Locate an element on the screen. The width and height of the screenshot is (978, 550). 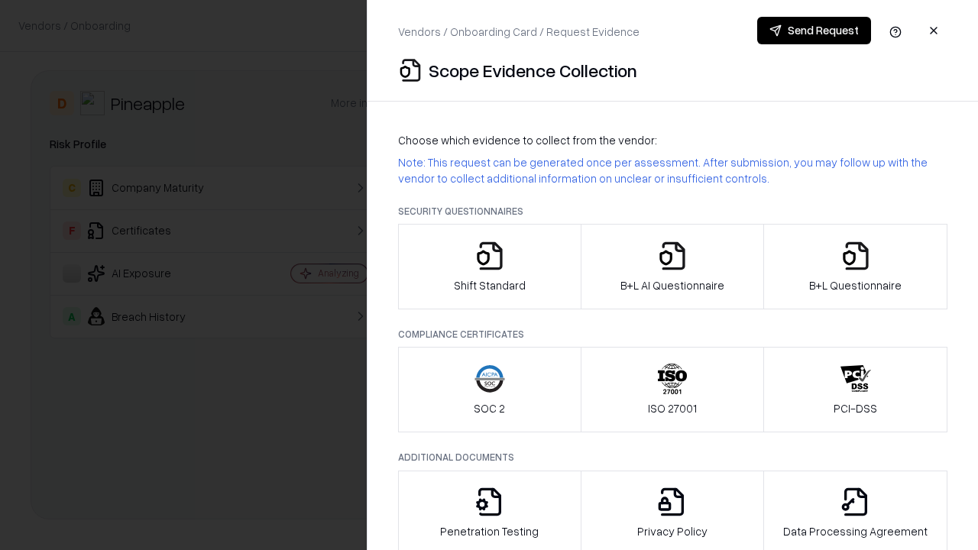
button: B+L Questionnaire is located at coordinates (855, 267).